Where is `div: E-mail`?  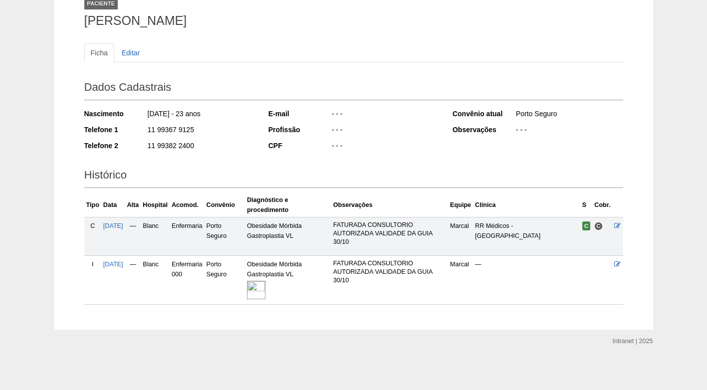 div: E-mail is located at coordinates (299, 114).